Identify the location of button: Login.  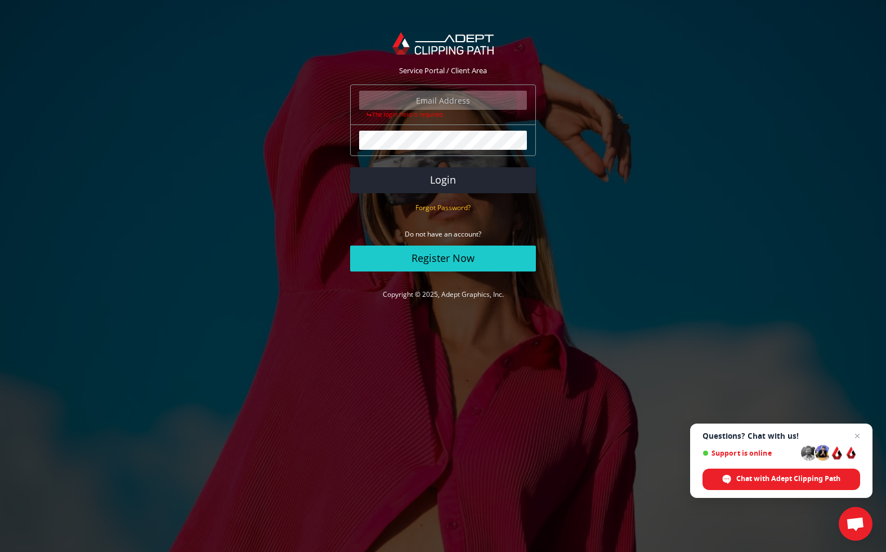
(443, 180).